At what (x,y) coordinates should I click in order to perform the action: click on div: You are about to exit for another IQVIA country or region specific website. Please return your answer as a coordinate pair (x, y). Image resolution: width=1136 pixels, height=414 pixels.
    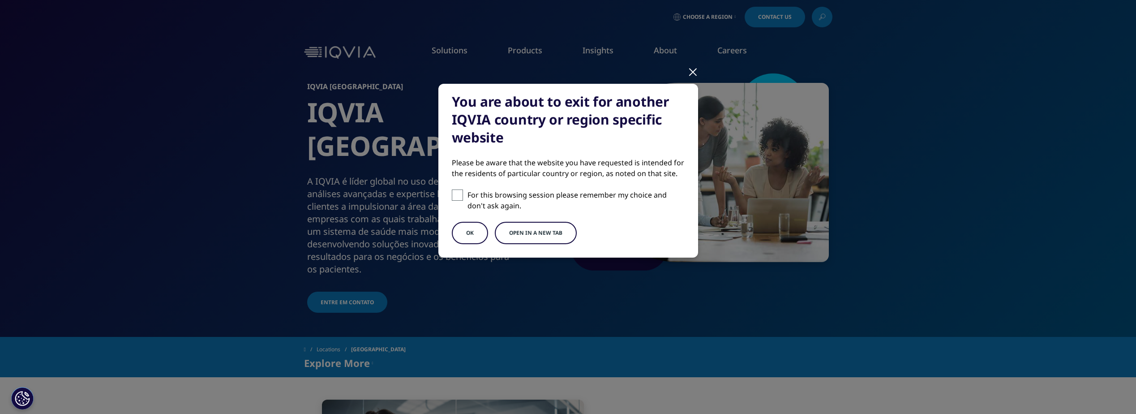
    Looking at the image, I should click on (568, 120).